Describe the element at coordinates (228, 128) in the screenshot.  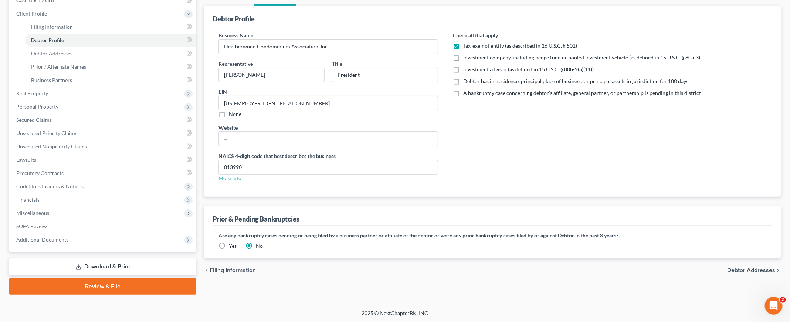
I see `label: Website` at that location.